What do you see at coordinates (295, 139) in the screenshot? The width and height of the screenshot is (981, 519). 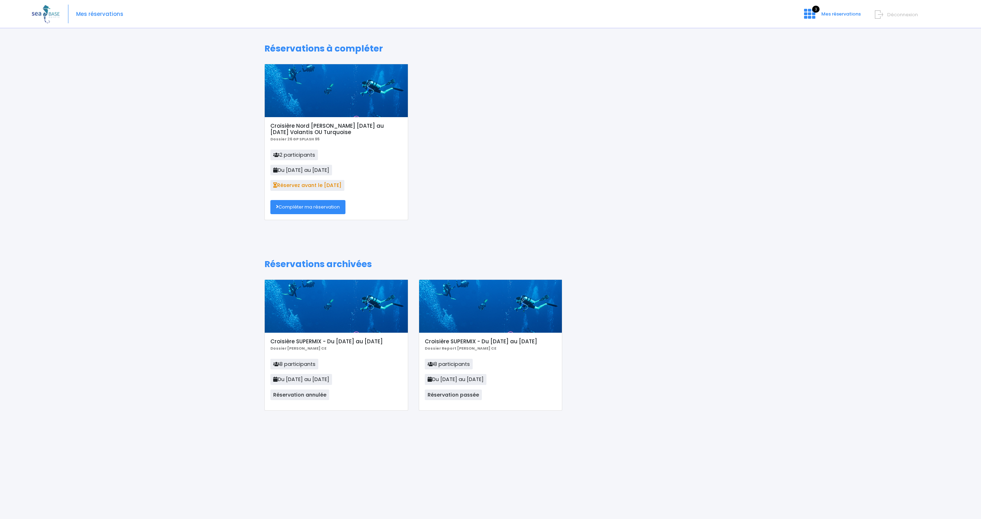 I see `b: Dossier 26 GP SPLASH 95` at bounding box center [295, 139].